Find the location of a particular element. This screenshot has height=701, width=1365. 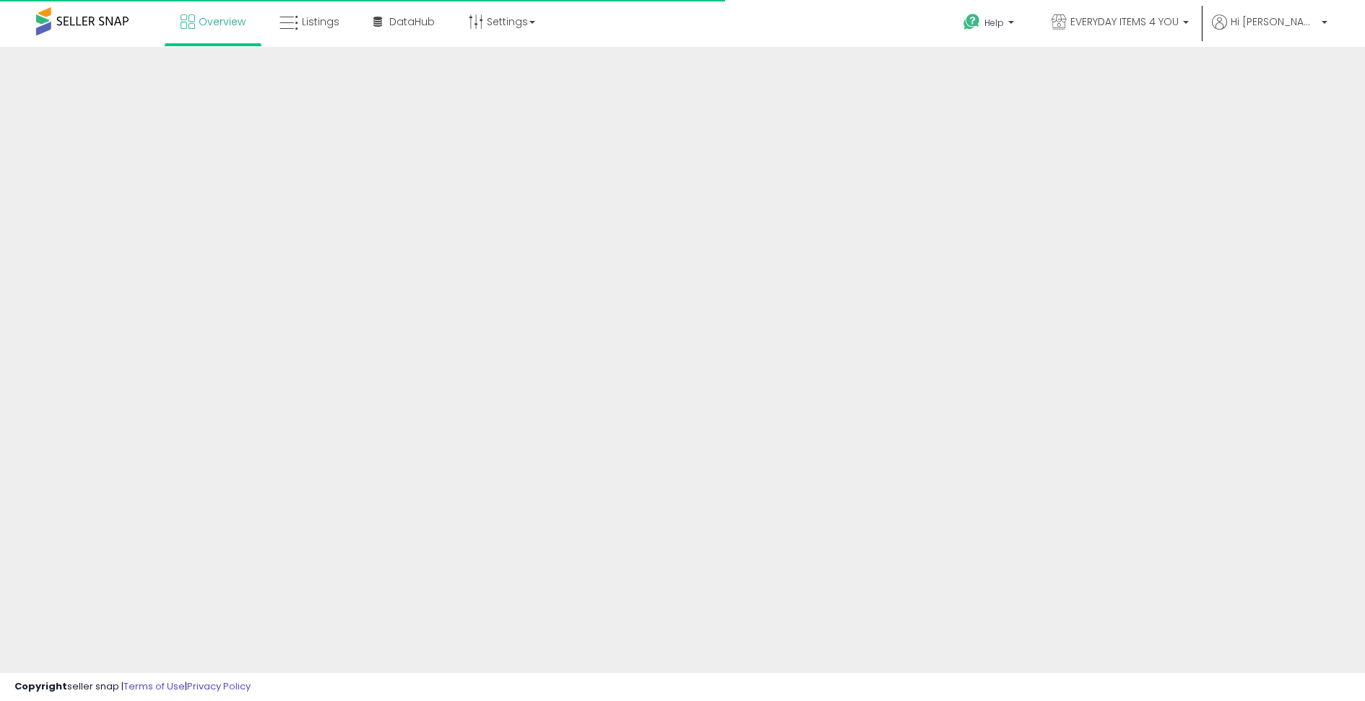

i: Get Help is located at coordinates (971, 22).